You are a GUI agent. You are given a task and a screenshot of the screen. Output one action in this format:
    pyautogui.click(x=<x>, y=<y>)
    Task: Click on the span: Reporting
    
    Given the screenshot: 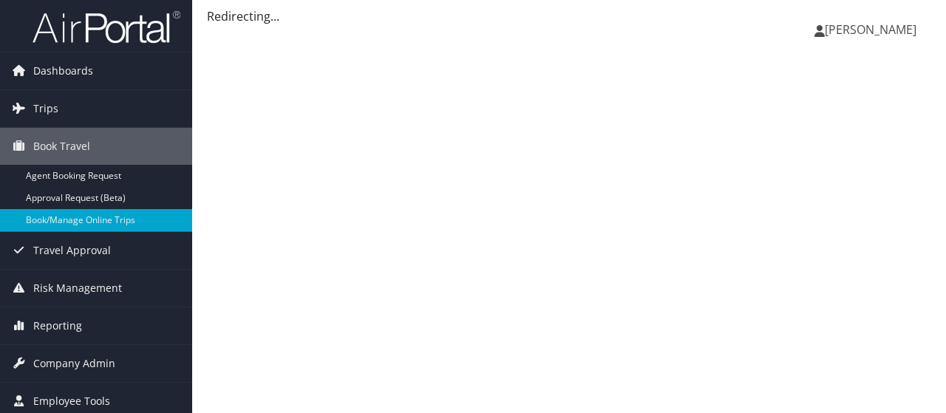 What is the action you would take?
    pyautogui.click(x=58, y=326)
    